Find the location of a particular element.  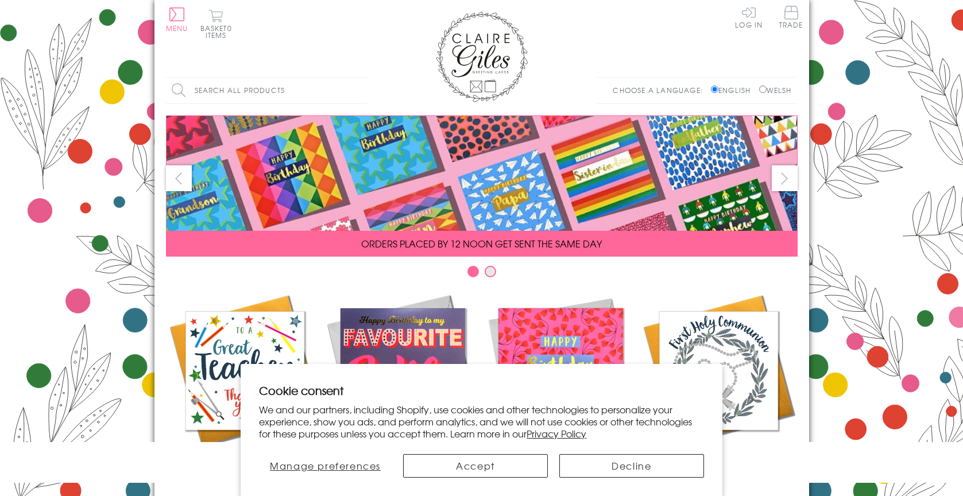

span: Manage preferences is located at coordinates (325, 466).